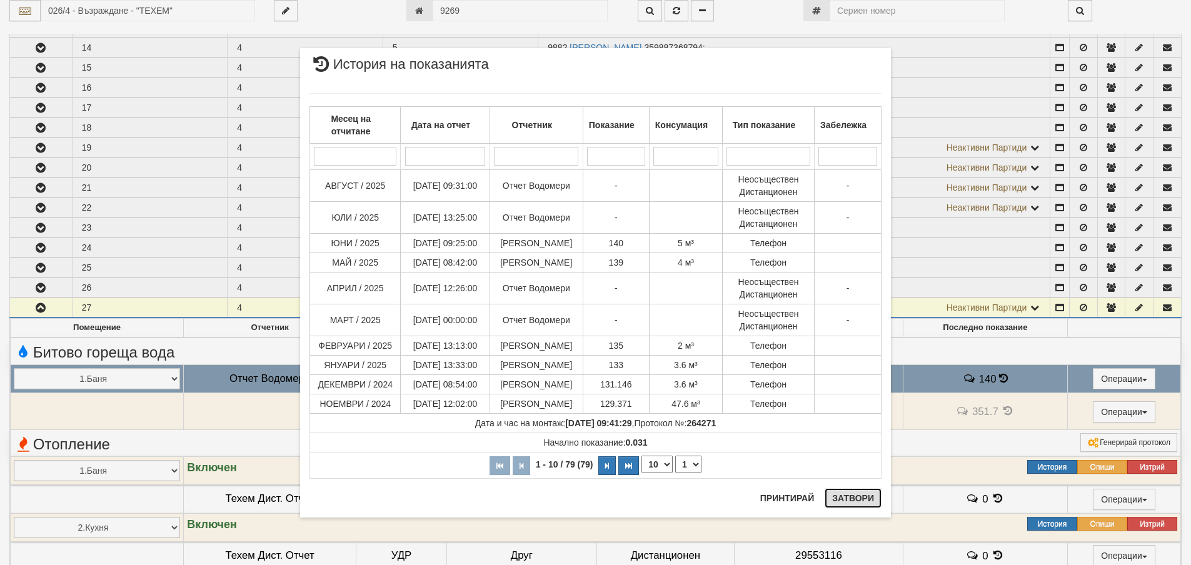 The height and width of the screenshot is (565, 1191). What do you see at coordinates (500, 466) in the screenshot?
I see `button: Първа страница` at bounding box center [500, 466].